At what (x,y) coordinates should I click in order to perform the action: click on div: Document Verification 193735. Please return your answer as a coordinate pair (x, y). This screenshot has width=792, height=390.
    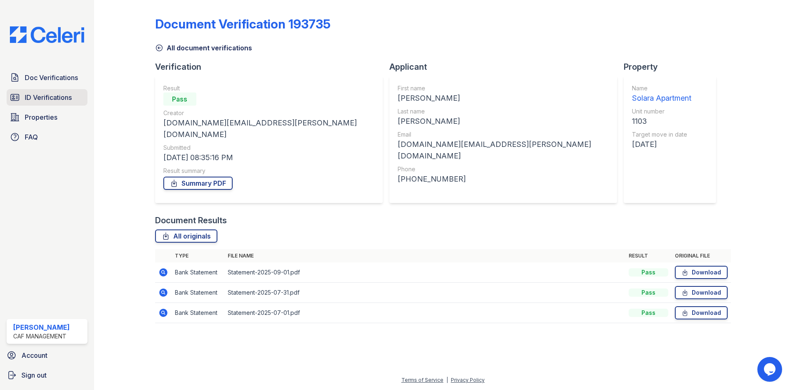
    Looking at the image, I should click on (243, 24).